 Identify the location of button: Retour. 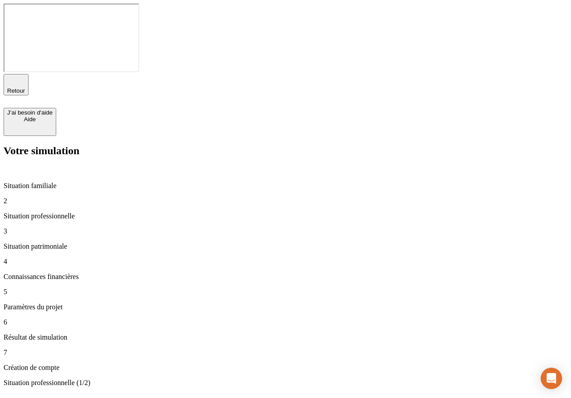
(16, 85).